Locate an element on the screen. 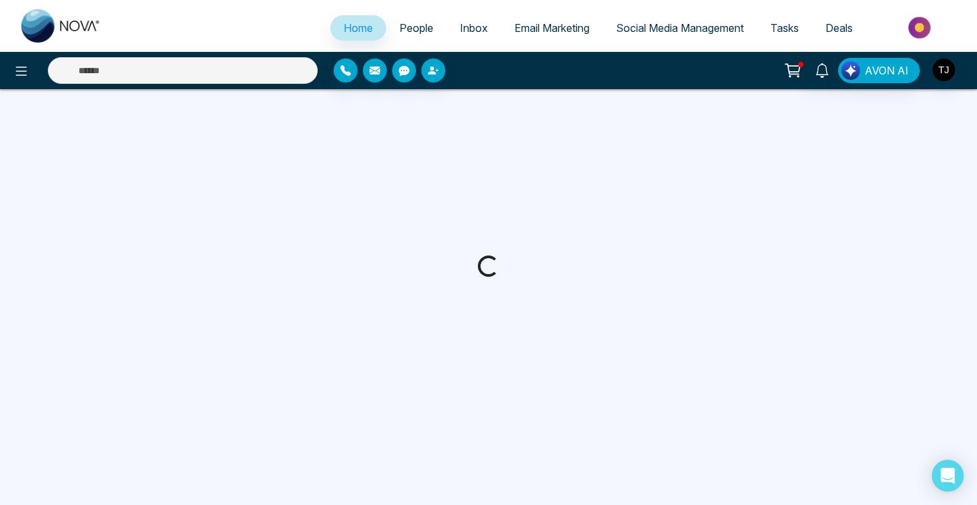  img: Nova CRM Logo is located at coordinates (61, 26).